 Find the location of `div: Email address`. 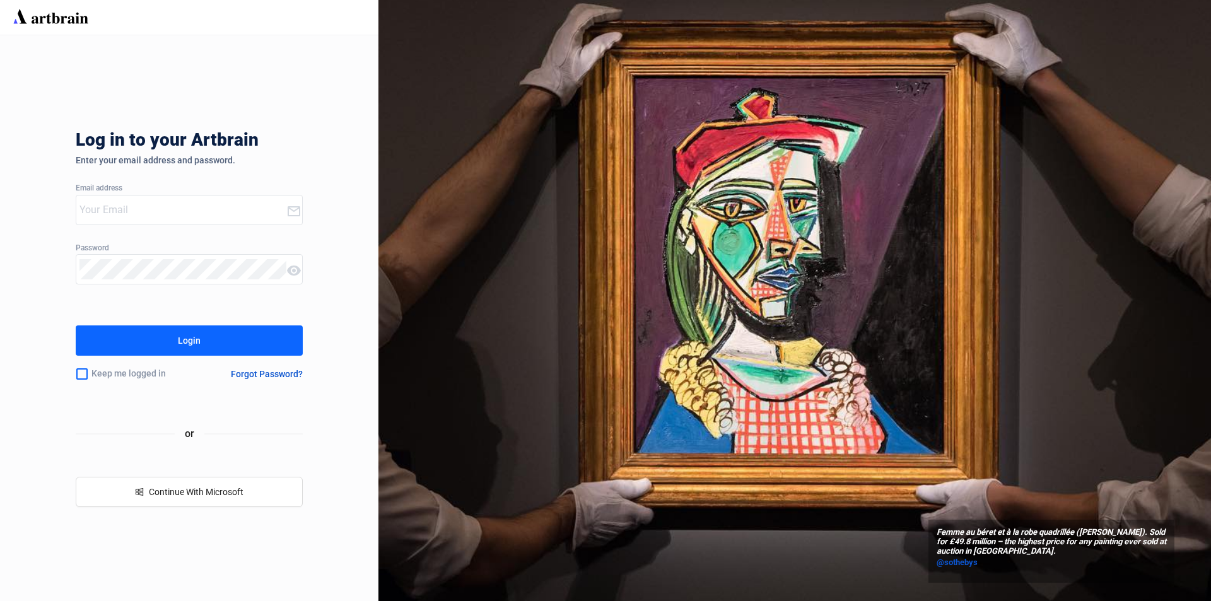

div: Email address is located at coordinates (189, 189).